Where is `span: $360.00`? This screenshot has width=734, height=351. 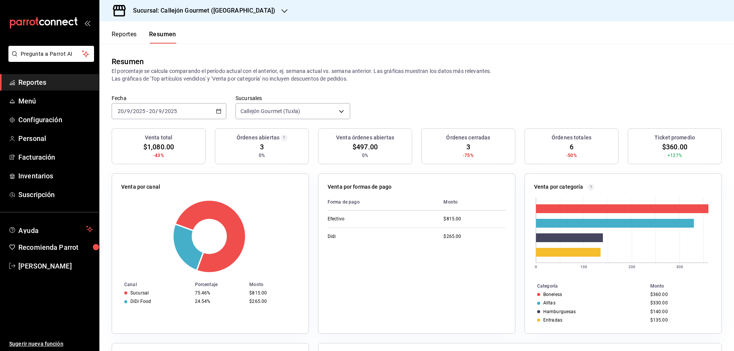 span: $360.00 is located at coordinates (674, 147).